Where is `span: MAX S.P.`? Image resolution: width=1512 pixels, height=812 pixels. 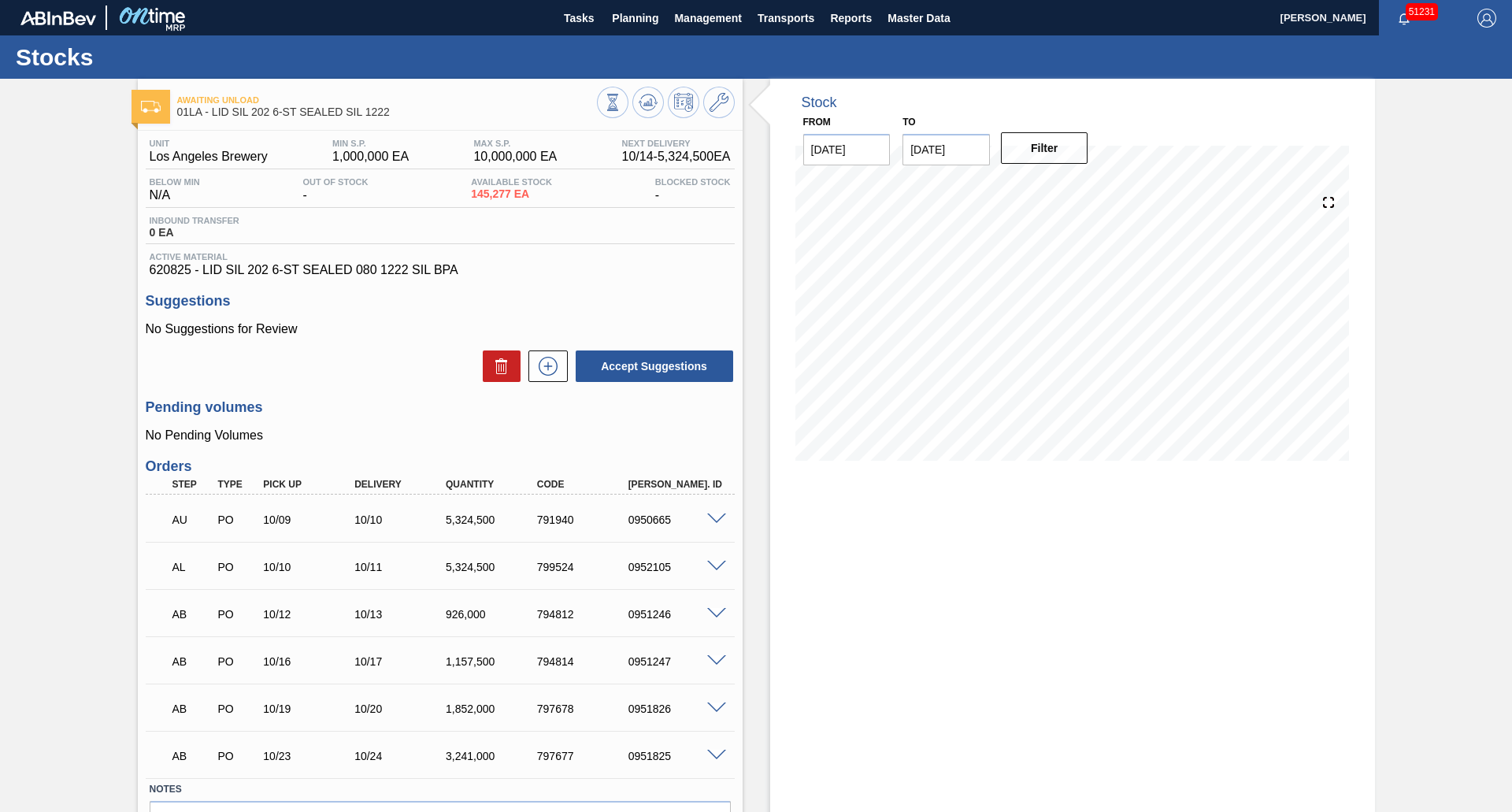 span: MAX S.P. is located at coordinates (515, 144).